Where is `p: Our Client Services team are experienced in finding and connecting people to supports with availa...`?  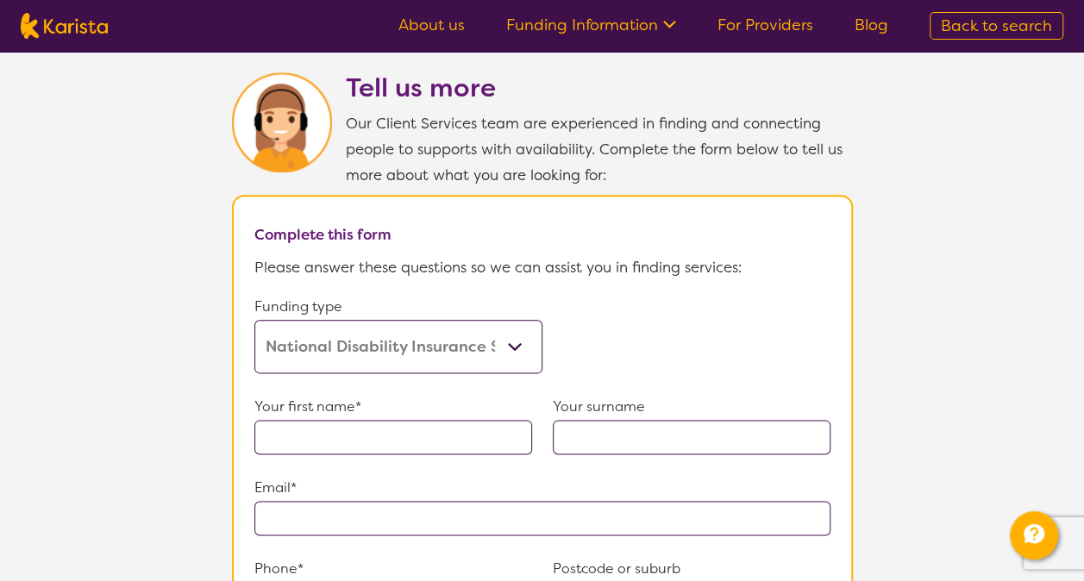
p: Our Client Services team are experienced in finding and connecting people to supports with availa... is located at coordinates (599, 149).